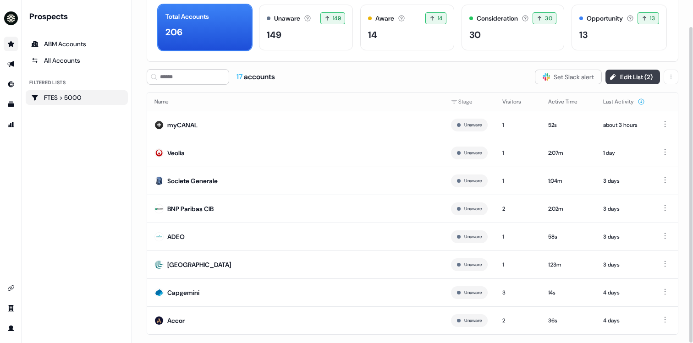  I want to click on a: All accounts, so click(77, 61).